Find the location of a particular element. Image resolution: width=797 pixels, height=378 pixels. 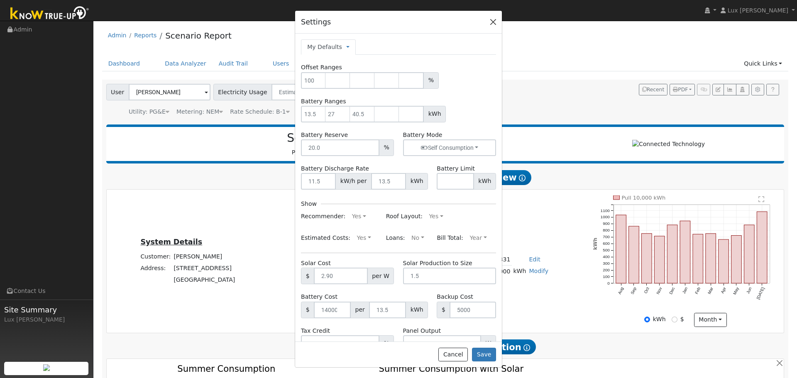

h6: Show is located at coordinates (309, 204).